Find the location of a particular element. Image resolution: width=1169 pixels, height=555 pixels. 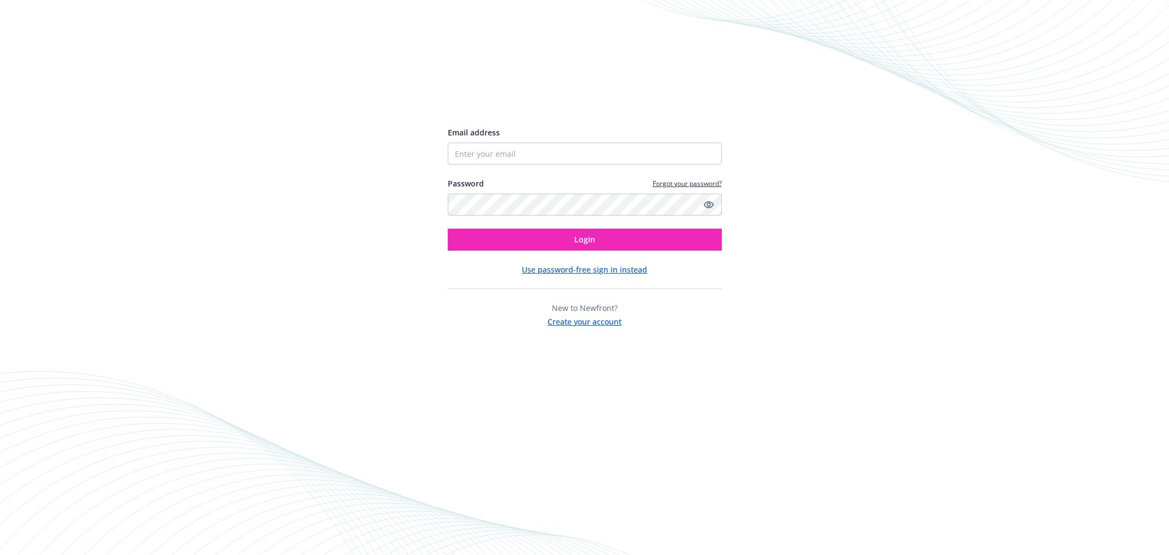

span: New to Newfront? is located at coordinates (585, 308).